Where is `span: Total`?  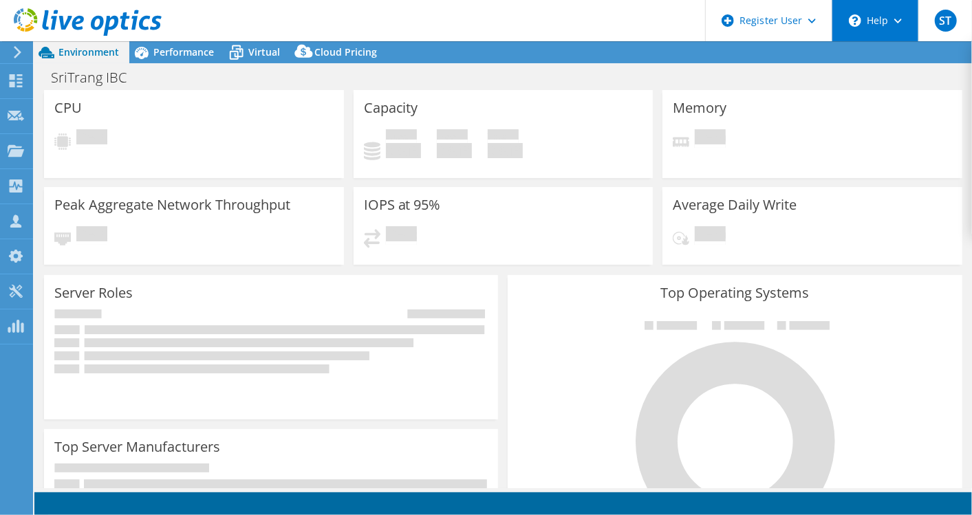 span: Total is located at coordinates (503, 136).